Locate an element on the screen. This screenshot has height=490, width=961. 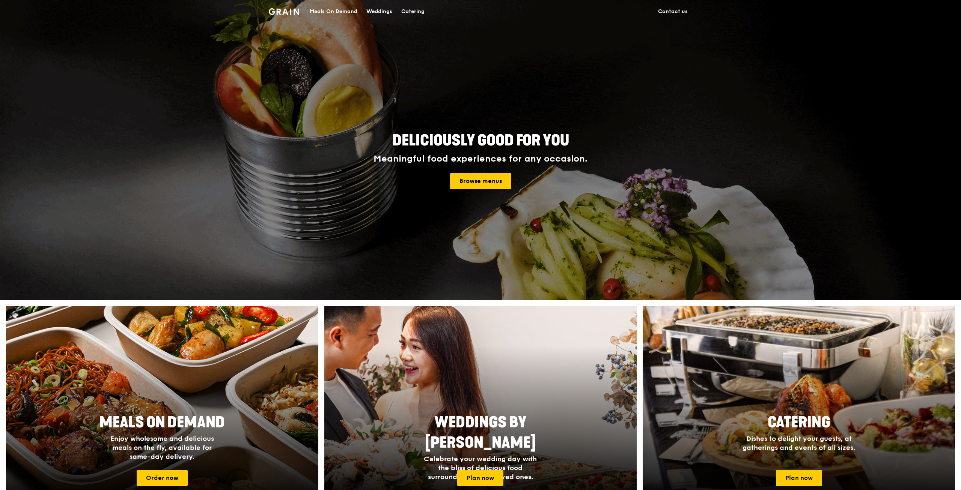
span: Meals On Demand is located at coordinates (162, 423).